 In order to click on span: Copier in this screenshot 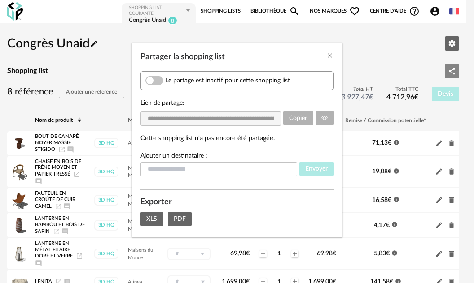, I will do `click(298, 118)`.